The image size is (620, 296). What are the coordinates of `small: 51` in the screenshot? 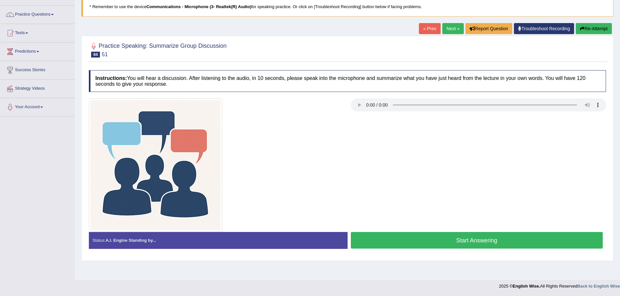 It's located at (104, 54).